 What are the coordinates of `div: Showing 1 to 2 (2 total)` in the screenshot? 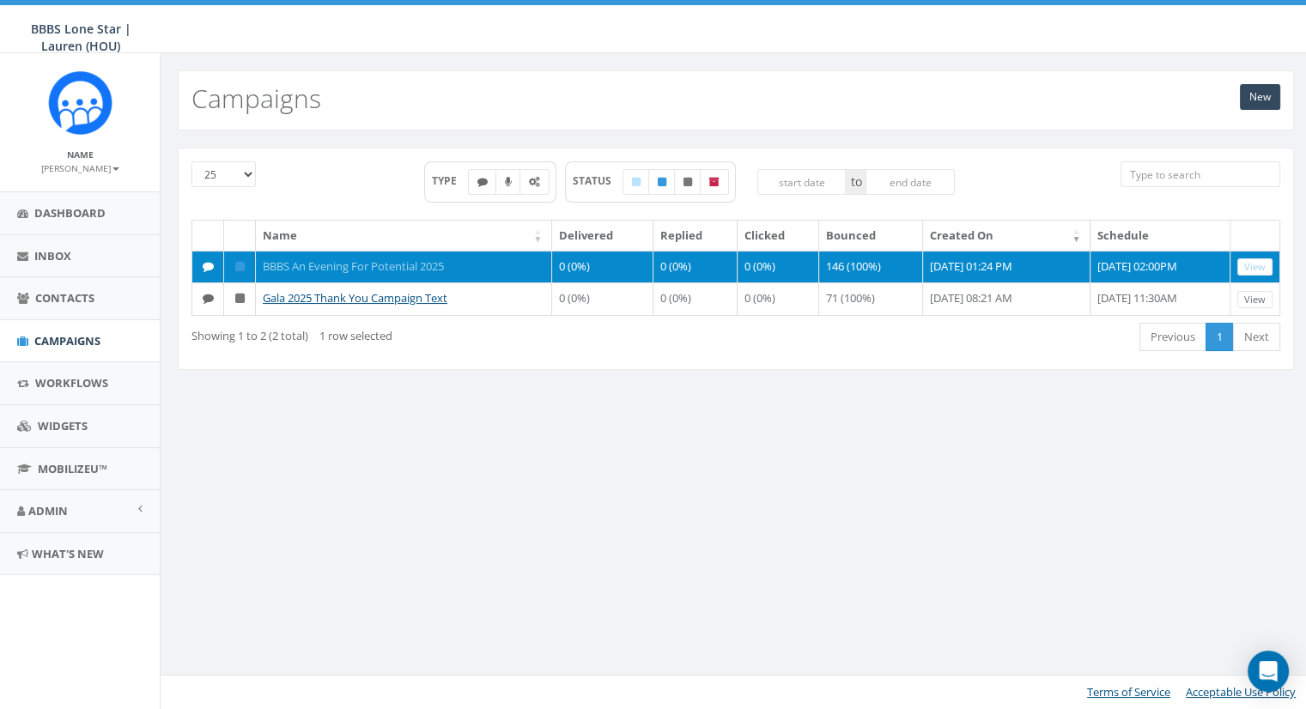 It's located at (410, 332).